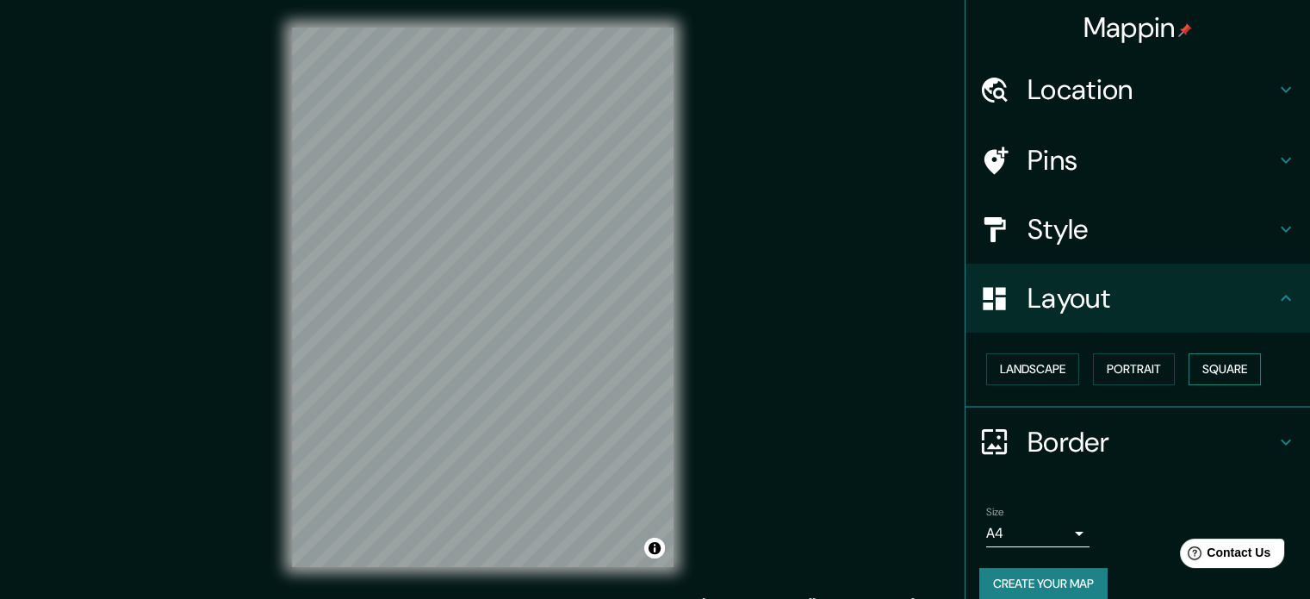 This screenshot has width=1310, height=599. What do you see at coordinates (1138, 160) in the screenshot?
I see `div: Pins` at bounding box center [1138, 160].